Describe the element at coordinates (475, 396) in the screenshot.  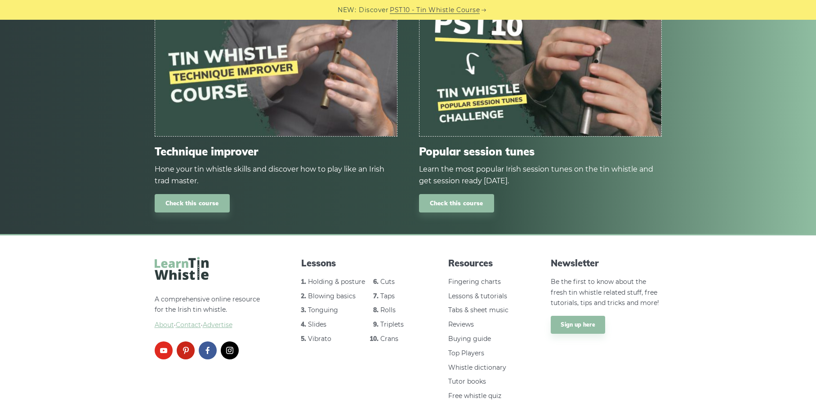
I see `a: Free whistle quiz` at that location.